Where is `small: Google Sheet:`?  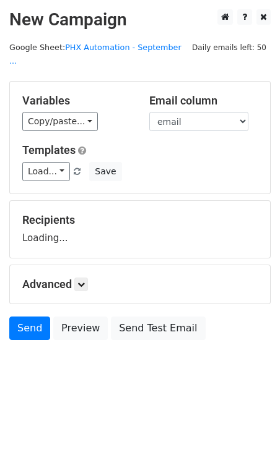 small: Google Sheet: is located at coordinates (95, 54).